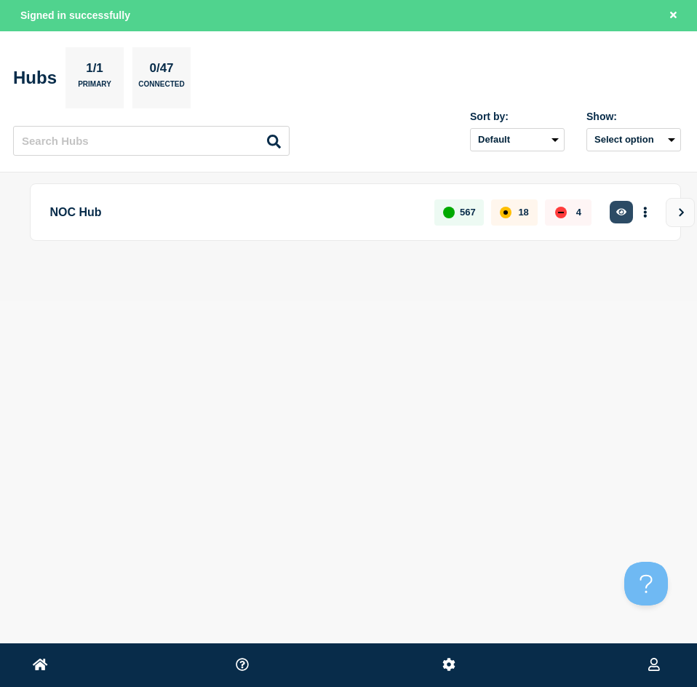 This screenshot has height=687, width=697. Describe the element at coordinates (506, 213) in the screenshot. I see `div: affected` at that location.